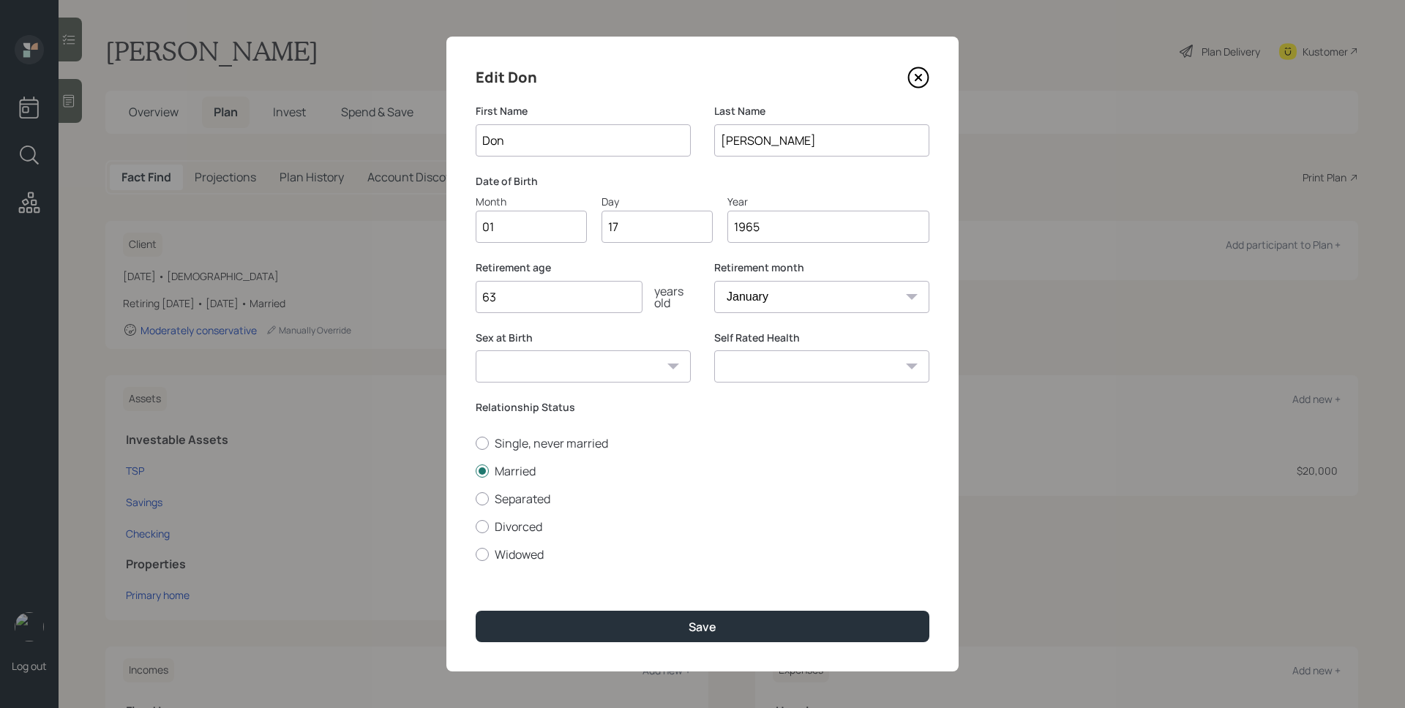  I want to click on h4: Edit Don, so click(506, 78).